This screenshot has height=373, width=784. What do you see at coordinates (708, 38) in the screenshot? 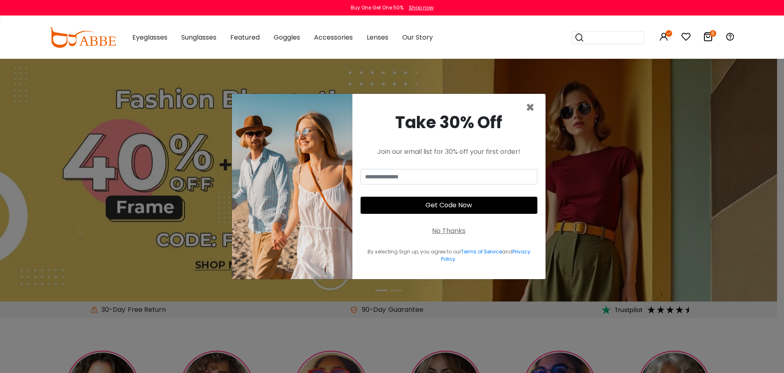
I see `a: 6` at bounding box center [708, 38].